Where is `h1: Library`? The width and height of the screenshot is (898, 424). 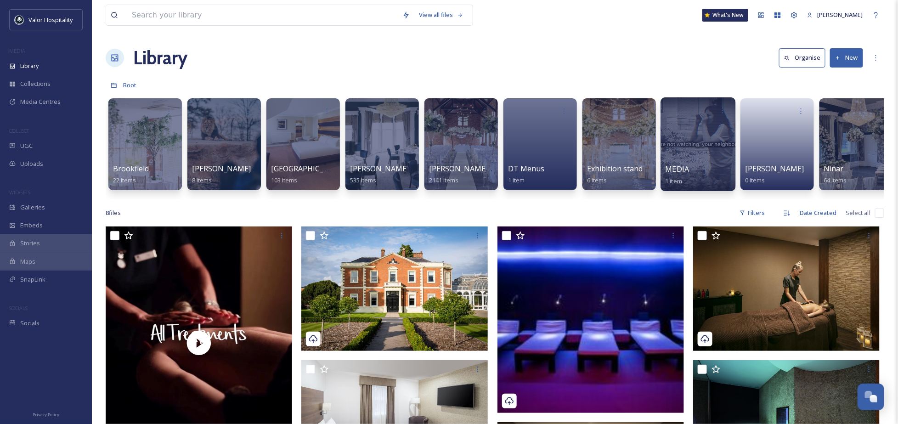 h1: Library is located at coordinates (160, 58).